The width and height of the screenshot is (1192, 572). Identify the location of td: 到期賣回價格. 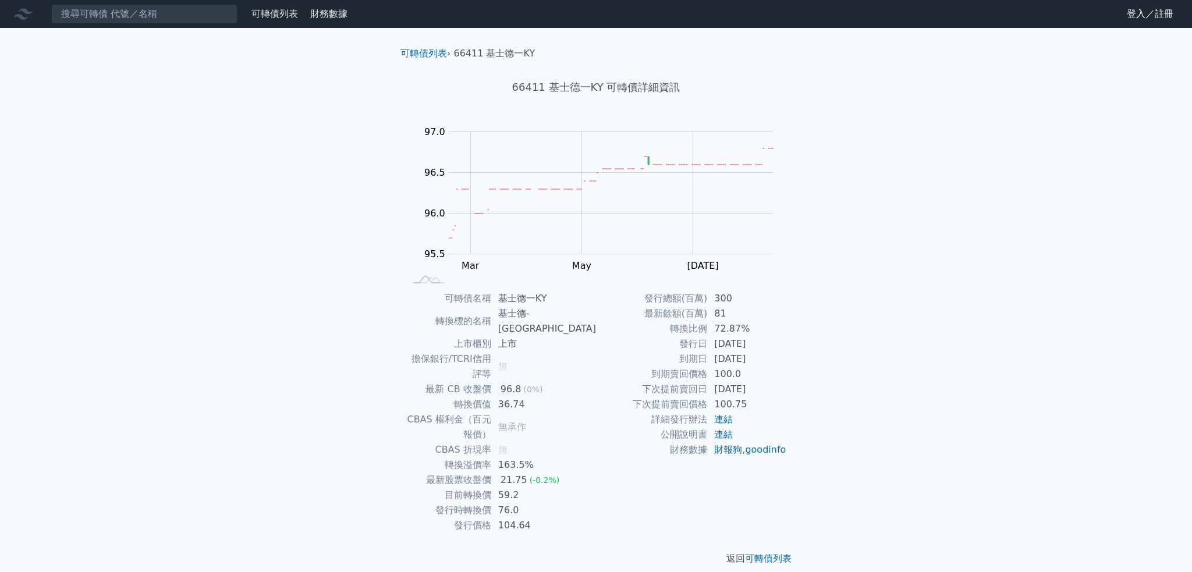
(651, 374).